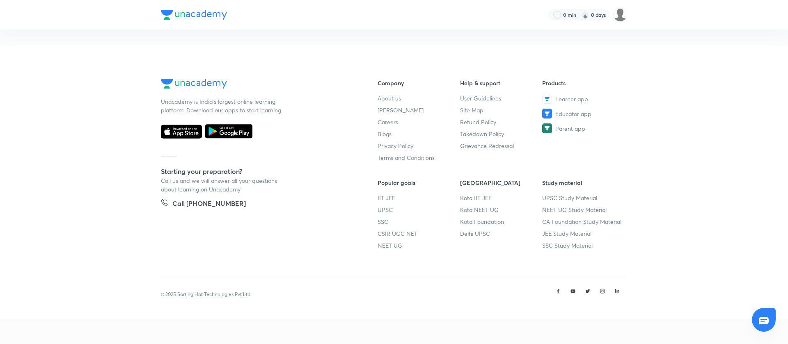  What do you see at coordinates (570, 128) in the screenshot?
I see `span: Parent app` at bounding box center [570, 128].